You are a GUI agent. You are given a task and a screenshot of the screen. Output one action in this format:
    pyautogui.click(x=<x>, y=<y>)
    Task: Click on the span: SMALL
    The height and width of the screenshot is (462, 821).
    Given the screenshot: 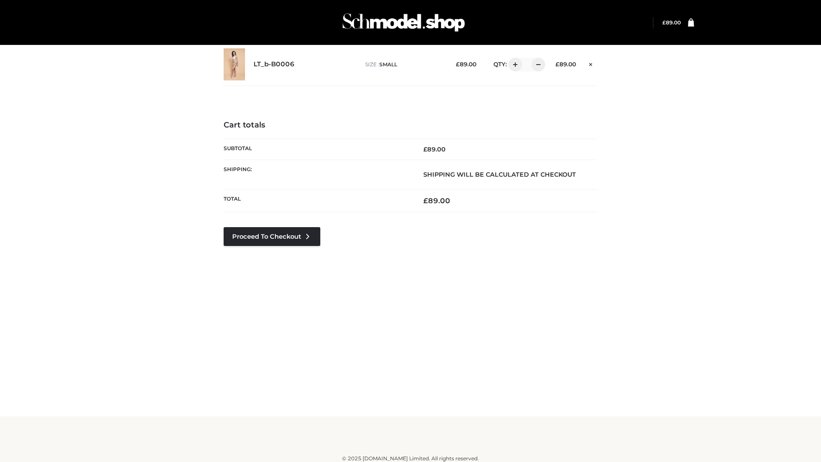 What is the action you would take?
    pyautogui.click(x=388, y=64)
    